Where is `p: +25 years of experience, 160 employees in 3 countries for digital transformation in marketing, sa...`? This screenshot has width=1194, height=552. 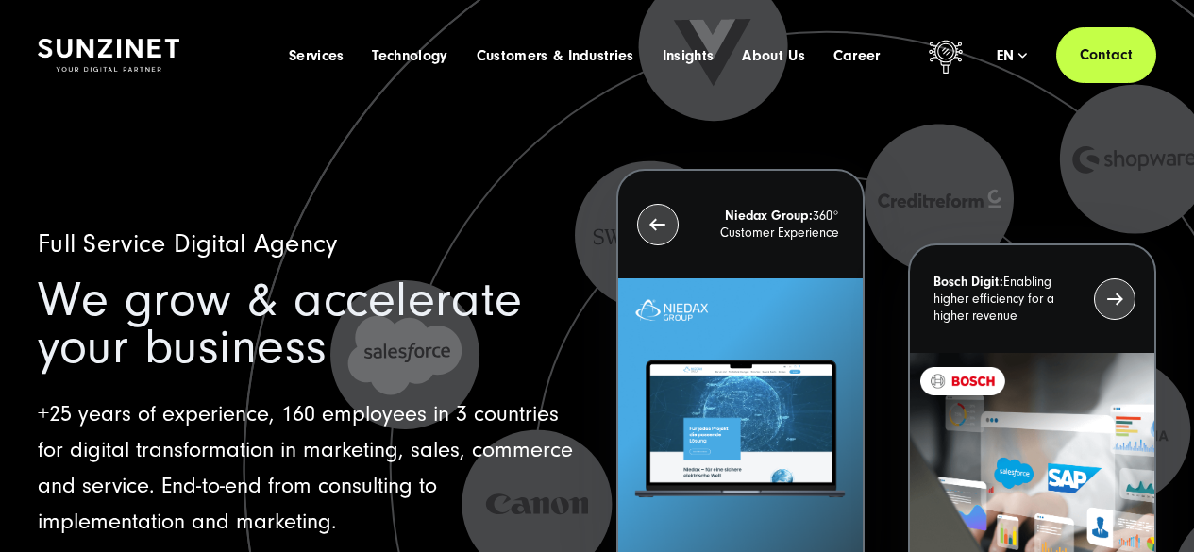 p: +25 years of experience, 160 employees in 3 countries for digital transformation in marketing, sa... is located at coordinates (308, 468).